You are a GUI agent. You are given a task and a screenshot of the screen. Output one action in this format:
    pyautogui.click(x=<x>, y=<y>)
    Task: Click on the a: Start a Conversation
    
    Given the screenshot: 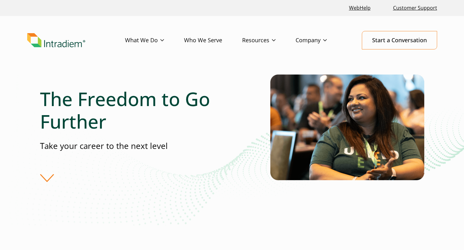 What is the action you would take?
    pyautogui.click(x=399, y=40)
    